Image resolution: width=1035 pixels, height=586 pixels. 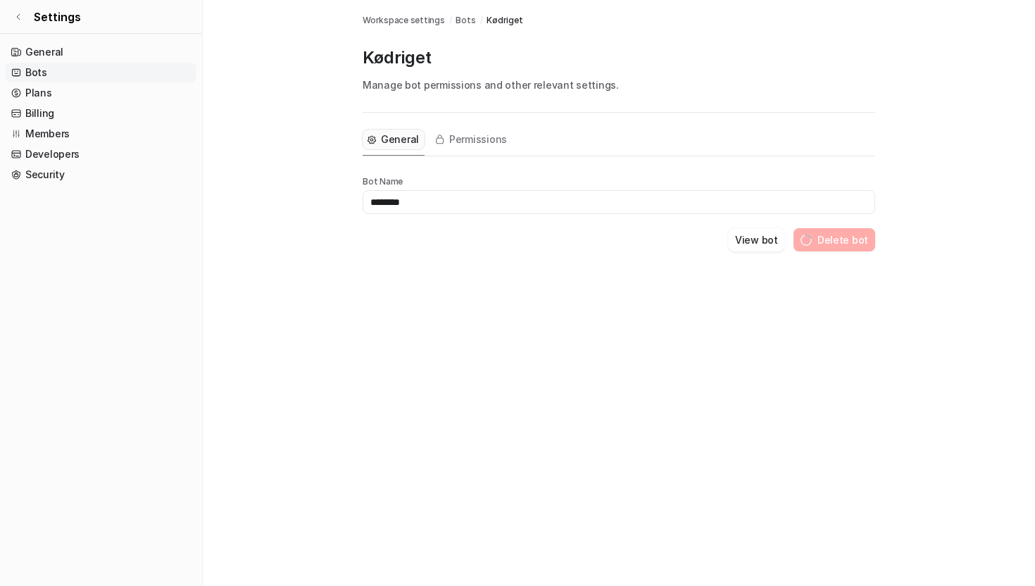 I want to click on button: View bot, so click(x=756, y=239).